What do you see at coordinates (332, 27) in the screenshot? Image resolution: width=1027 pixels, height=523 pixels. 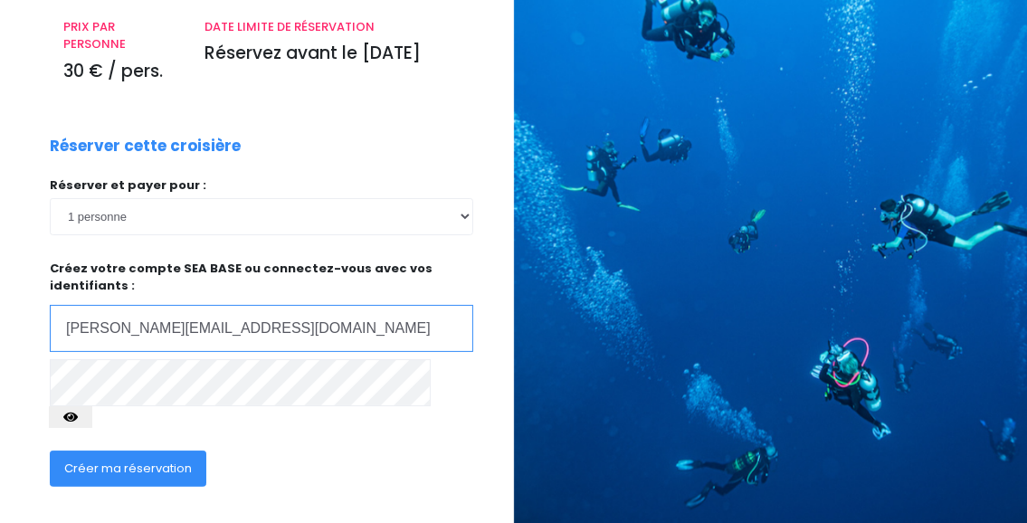 I see `p: DATE LIMITE DE RÉSERVATION` at bounding box center [332, 27].